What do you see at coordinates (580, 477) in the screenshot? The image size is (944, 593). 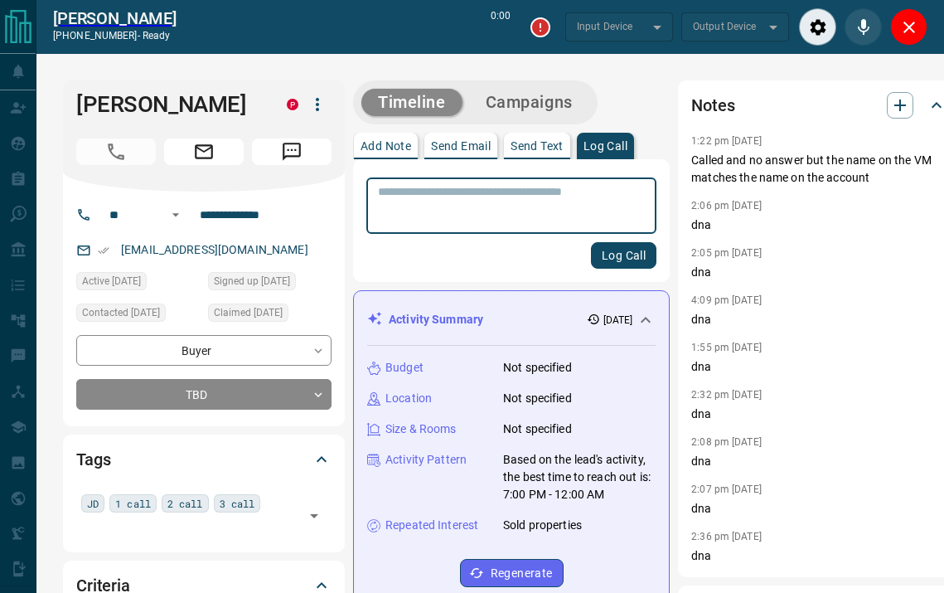 I see `p: Based on the lead's activity, the best time to reach out is: 7:00 PM - 12:00 AM` at bounding box center [580, 477].